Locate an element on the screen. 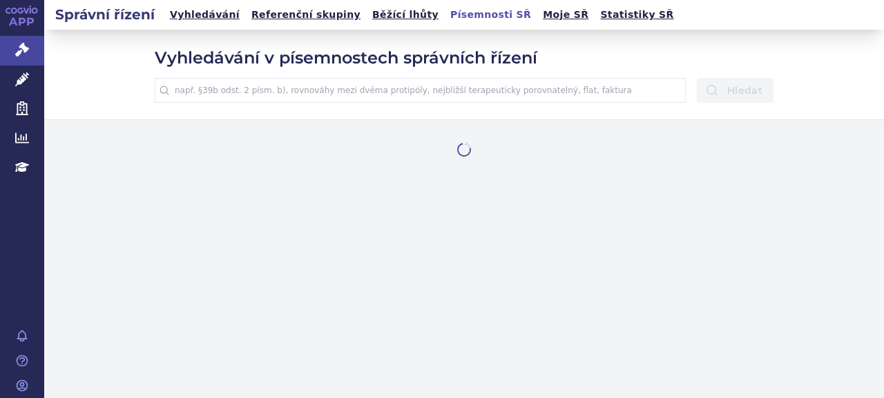  a: Moje SŘ is located at coordinates (565, 14).